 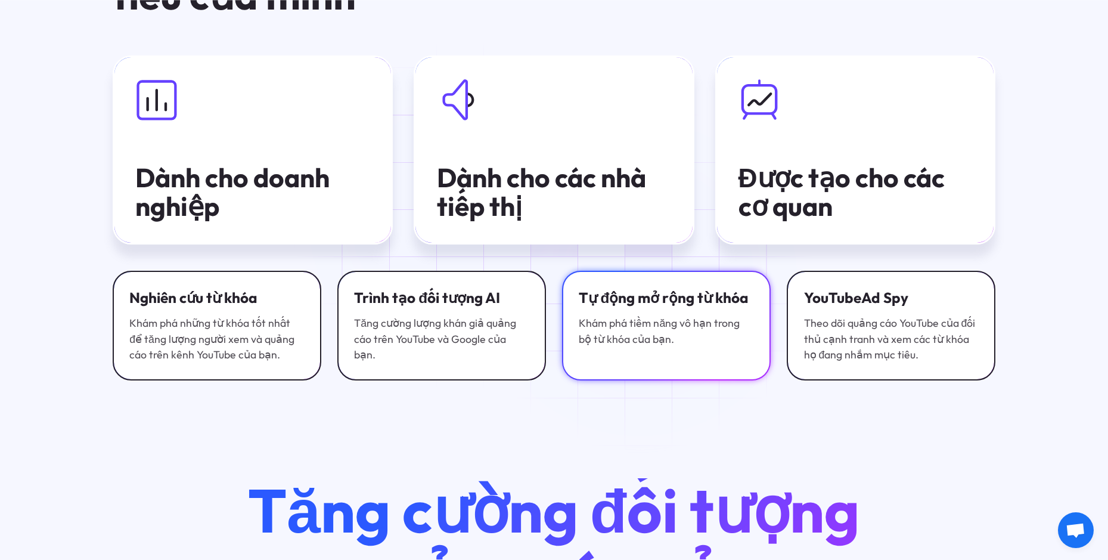 I want to click on font: Tăng cường lượng khán giả quảng cáo trên YouTube và Google của bạn., so click(x=435, y=339).